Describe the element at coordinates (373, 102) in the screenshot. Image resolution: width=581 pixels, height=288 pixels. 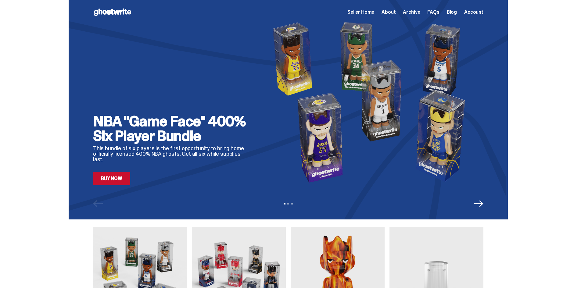
I see `img: NBA "Game Face" 400% Six Player Bundle` at that location.